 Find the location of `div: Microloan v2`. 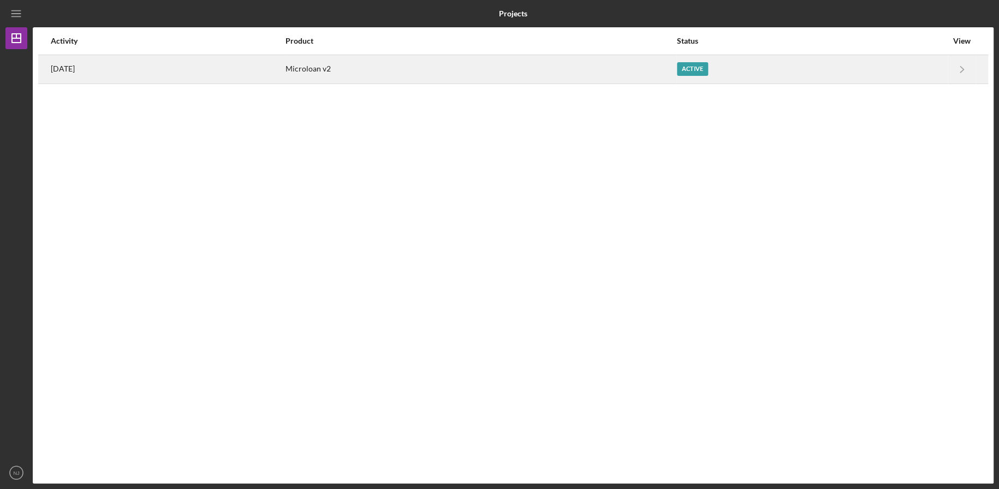

div: Microloan v2 is located at coordinates (480, 69).